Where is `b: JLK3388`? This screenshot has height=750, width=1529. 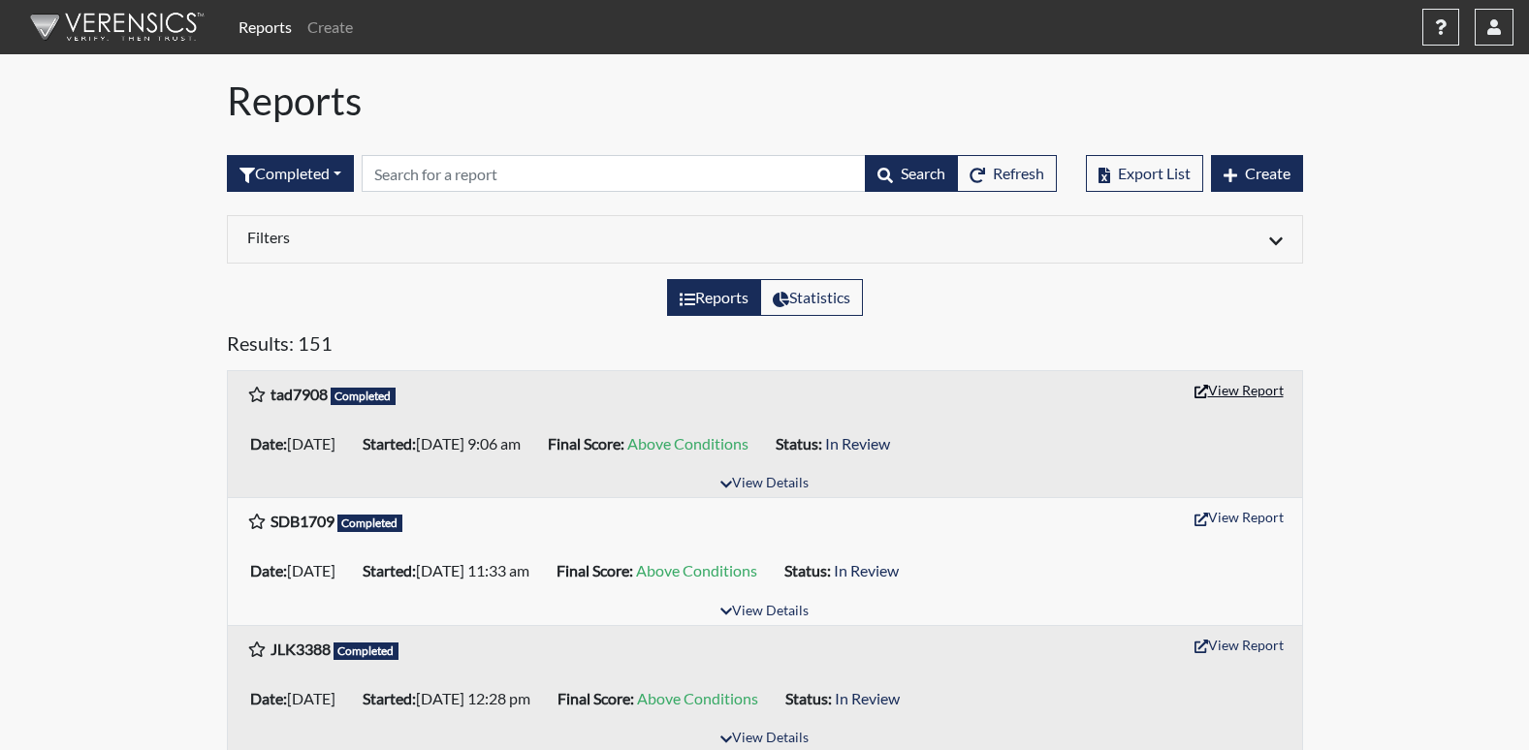
b: JLK3388 is located at coordinates (301, 649).